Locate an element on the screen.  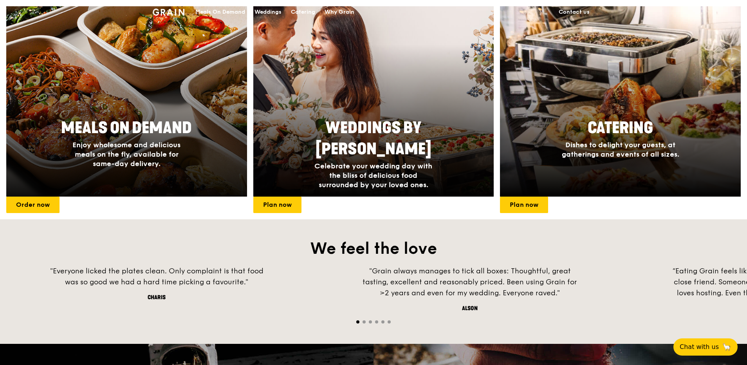
span: Go to slide 4 is located at coordinates (377, 322).